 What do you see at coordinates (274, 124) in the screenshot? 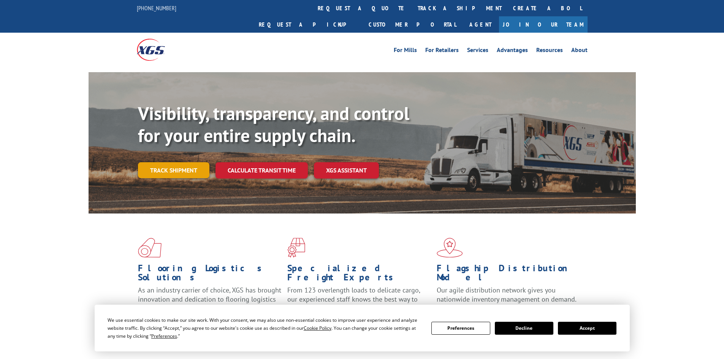
I see `b: Visibility, transparency, and control for your entire supply chain.` at bounding box center [274, 124].